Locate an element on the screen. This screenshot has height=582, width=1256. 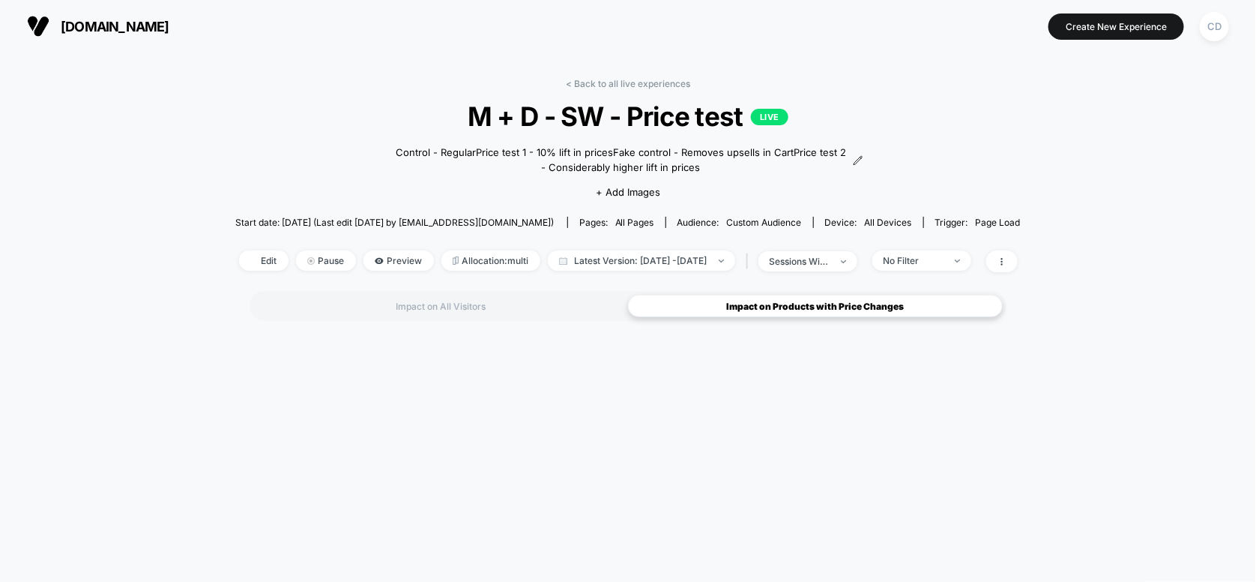
a: < Back to all live experiences is located at coordinates (628, 83).